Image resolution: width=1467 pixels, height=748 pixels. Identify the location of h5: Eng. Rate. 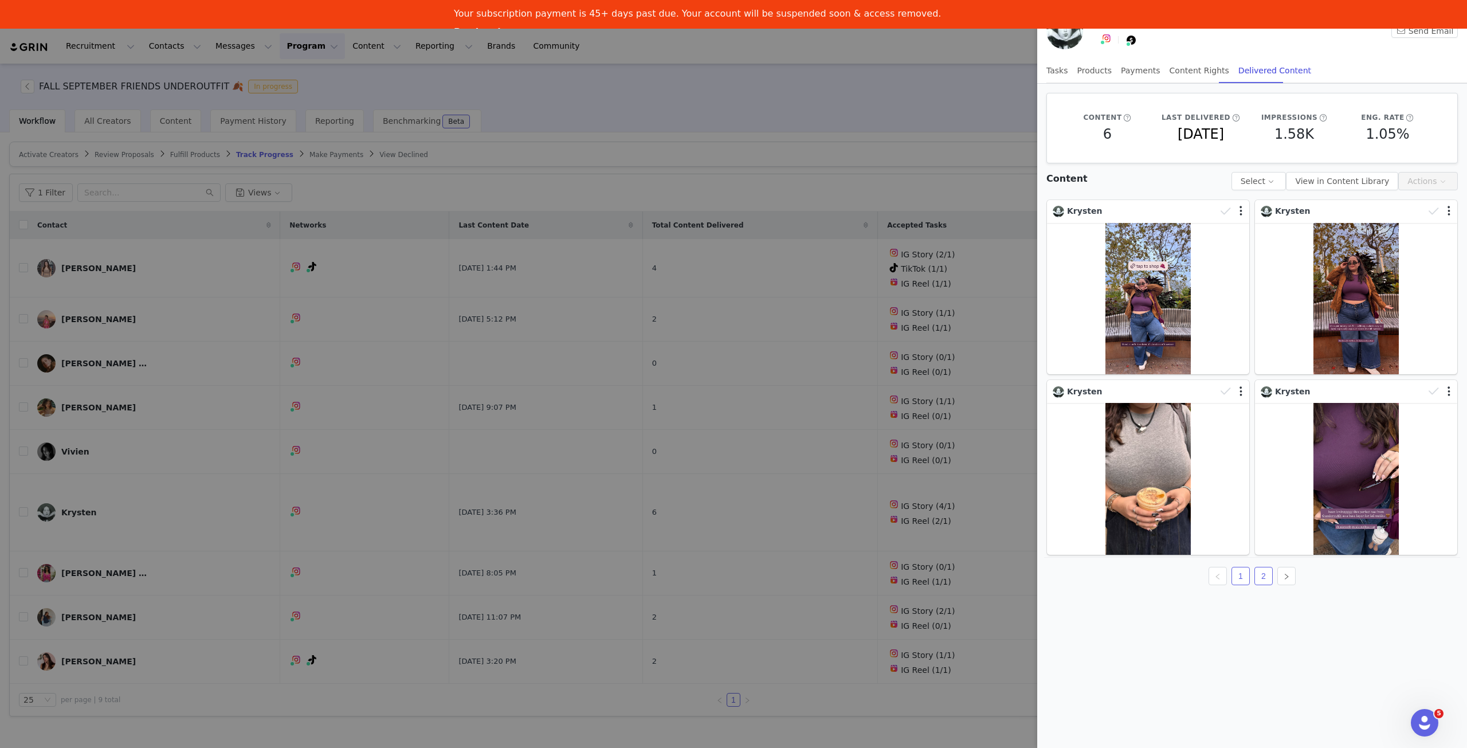
(1382, 117).